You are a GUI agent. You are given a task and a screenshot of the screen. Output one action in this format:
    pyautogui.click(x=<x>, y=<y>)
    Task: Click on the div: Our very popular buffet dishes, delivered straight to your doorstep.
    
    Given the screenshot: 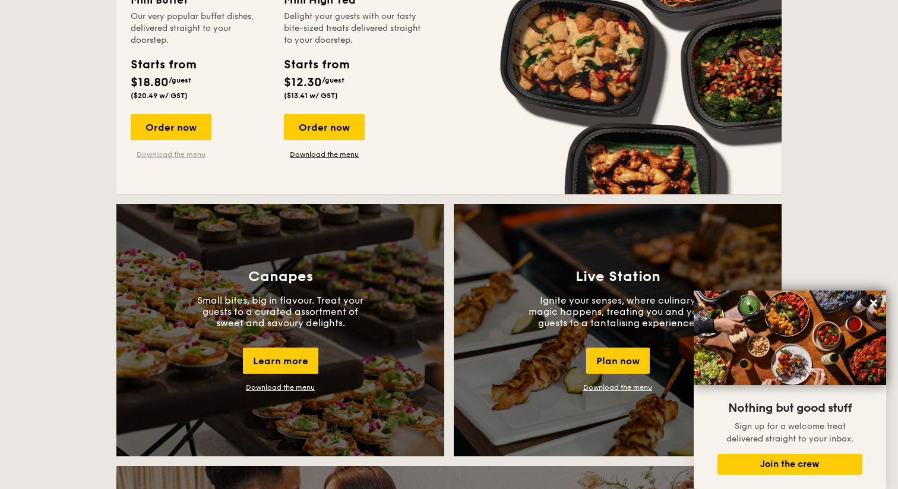 What is the action you would take?
    pyautogui.click(x=200, y=28)
    